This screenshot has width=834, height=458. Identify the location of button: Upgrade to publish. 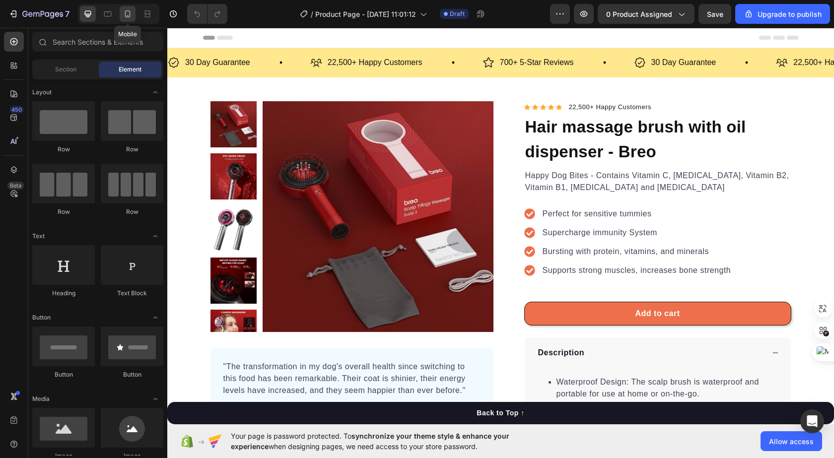
(782, 14).